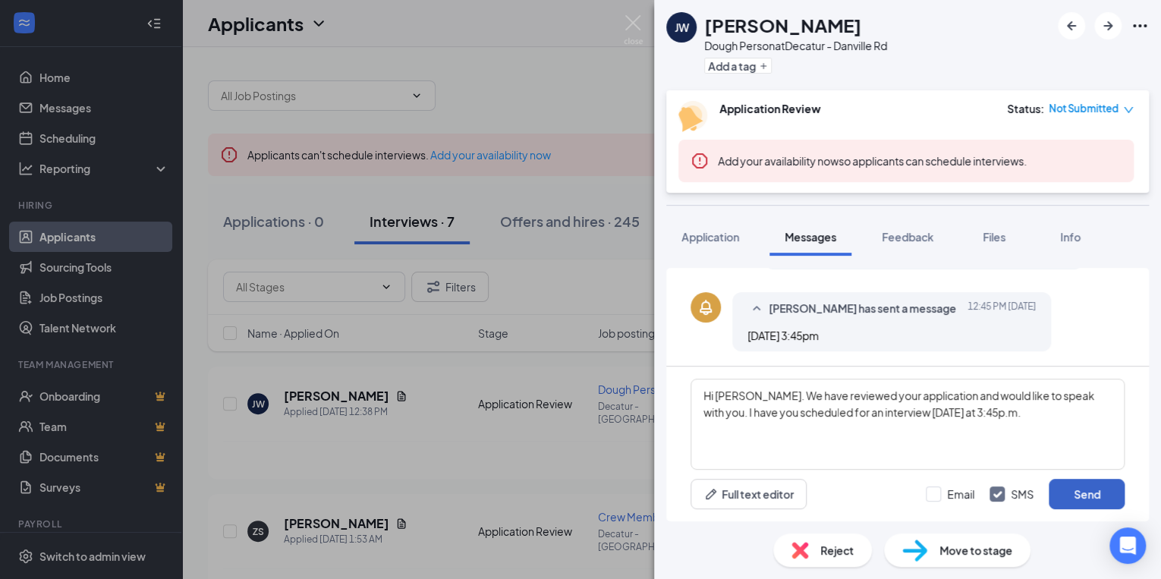 The image size is (1161, 579). What do you see at coordinates (872, 161) in the screenshot?
I see `span: so applicants can schedule interviews.` at bounding box center [872, 161].